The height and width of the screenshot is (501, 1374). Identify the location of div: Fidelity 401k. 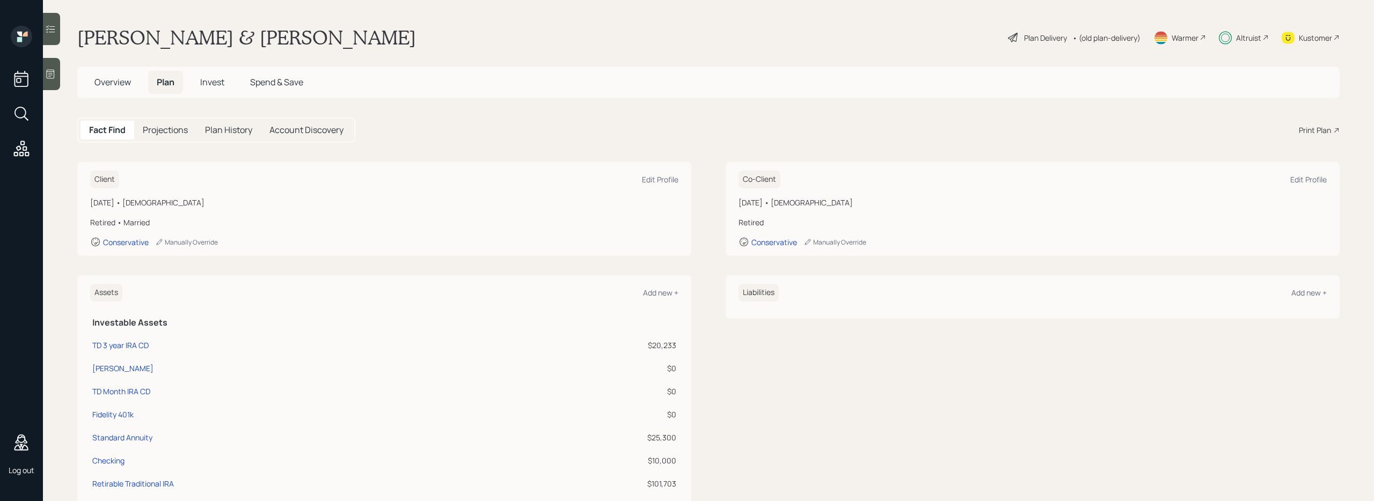
(113, 414).